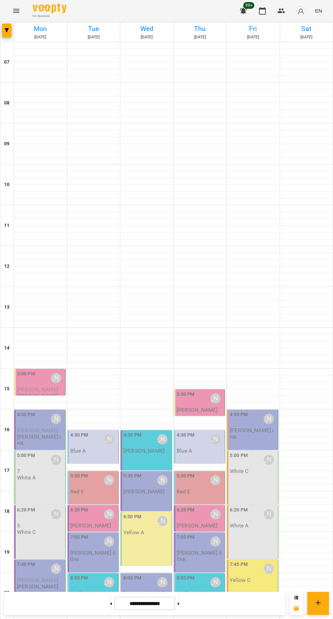 The image size is (333, 619). What do you see at coordinates (254, 29) in the screenshot?
I see `h6: Fri` at bounding box center [254, 29].